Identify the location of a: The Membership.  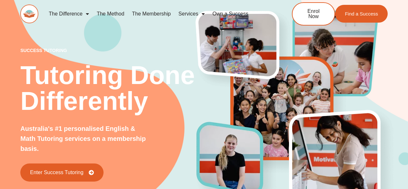
(151, 14).